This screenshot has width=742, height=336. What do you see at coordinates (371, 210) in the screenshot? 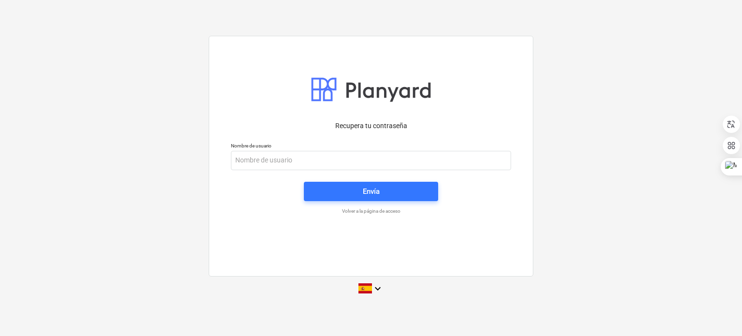
I see `p: Volver a la página de acceso` at bounding box center [371, 210].